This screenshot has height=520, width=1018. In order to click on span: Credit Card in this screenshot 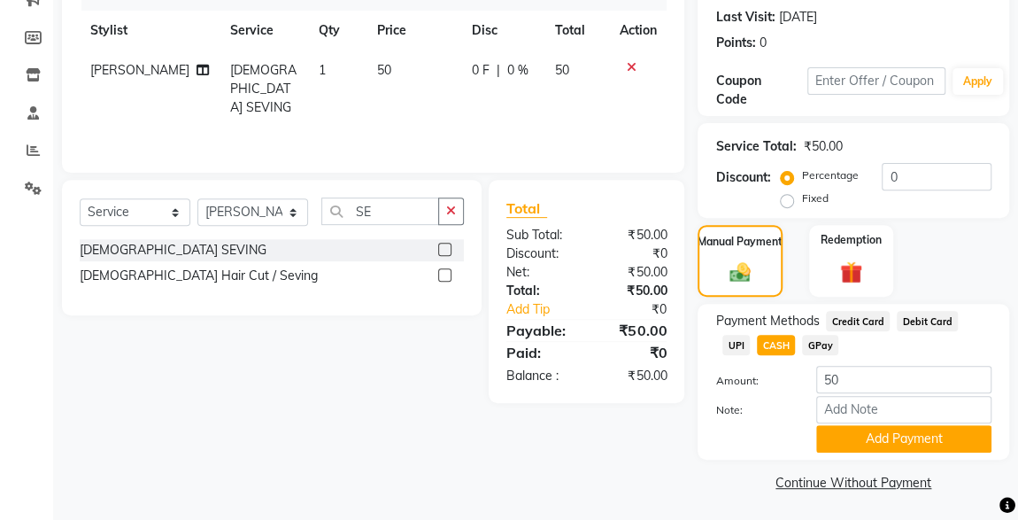, I will do `click(858, 320)`.